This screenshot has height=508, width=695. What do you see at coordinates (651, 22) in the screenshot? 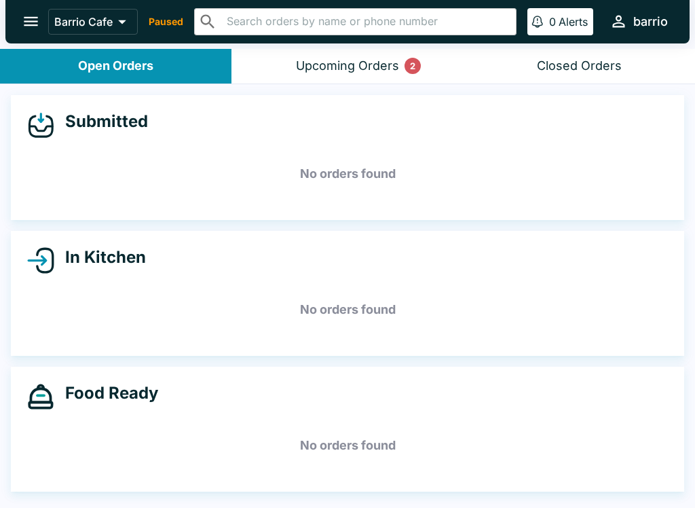
I see `div: barrio` at bounding box center [651, 22].